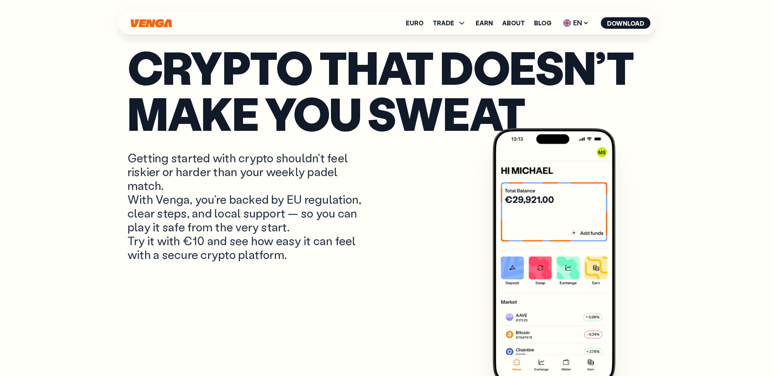  Describe the element at coordinates (625, 23) in the screenshot. I see `a: Download` at that location.